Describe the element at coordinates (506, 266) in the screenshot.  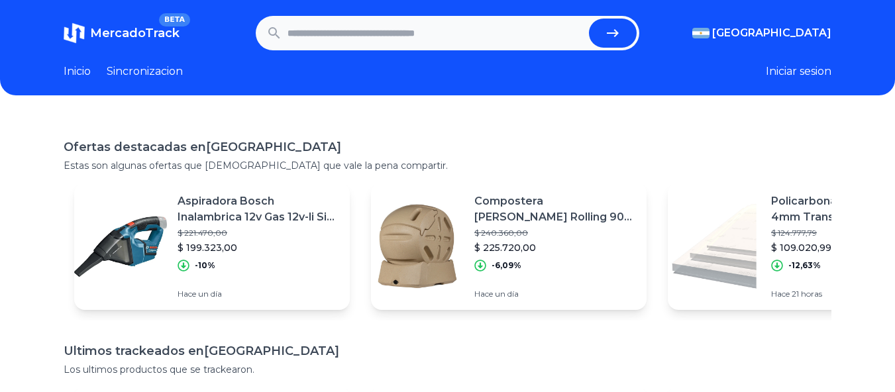
I see `p: -6,09%` at that location.